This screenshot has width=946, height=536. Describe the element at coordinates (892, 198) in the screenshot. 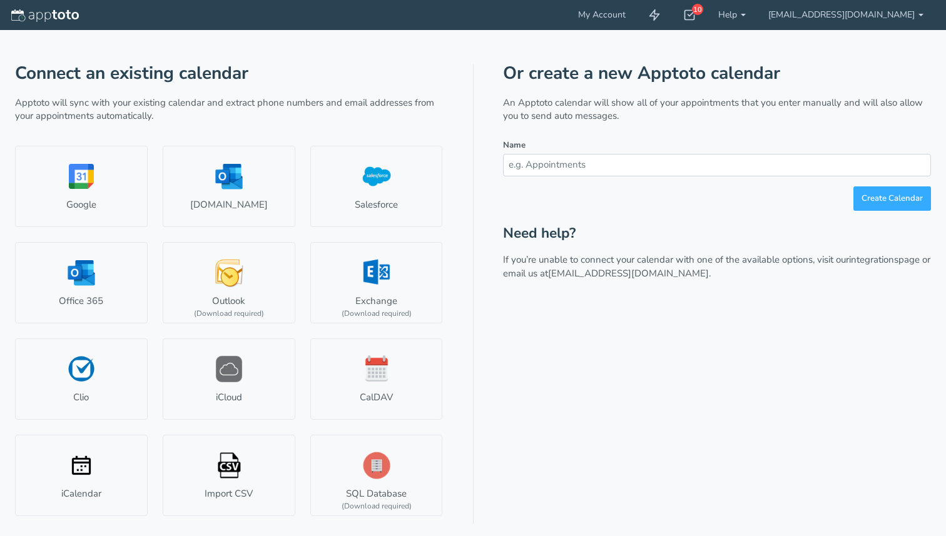

I see `button: Create Calendar` at that location.